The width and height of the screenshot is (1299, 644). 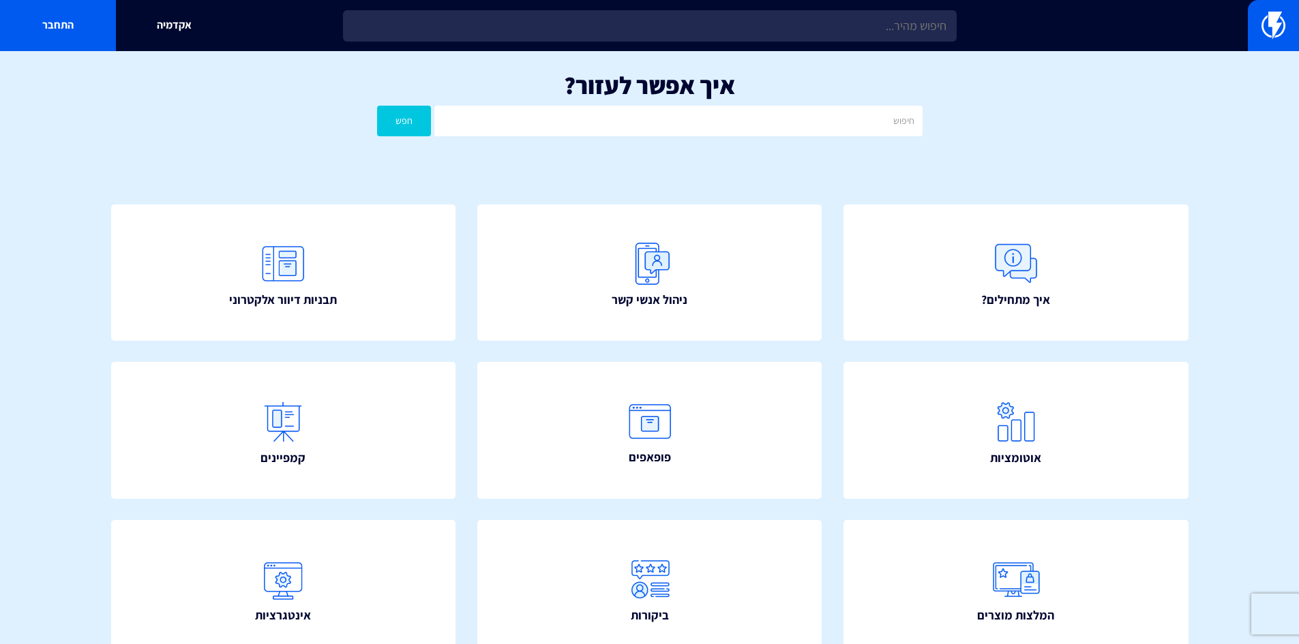 What do you see at coordinates (678, 121) in the screenshot?
I see `input: חיפוש` at bounding box center [678, 121].